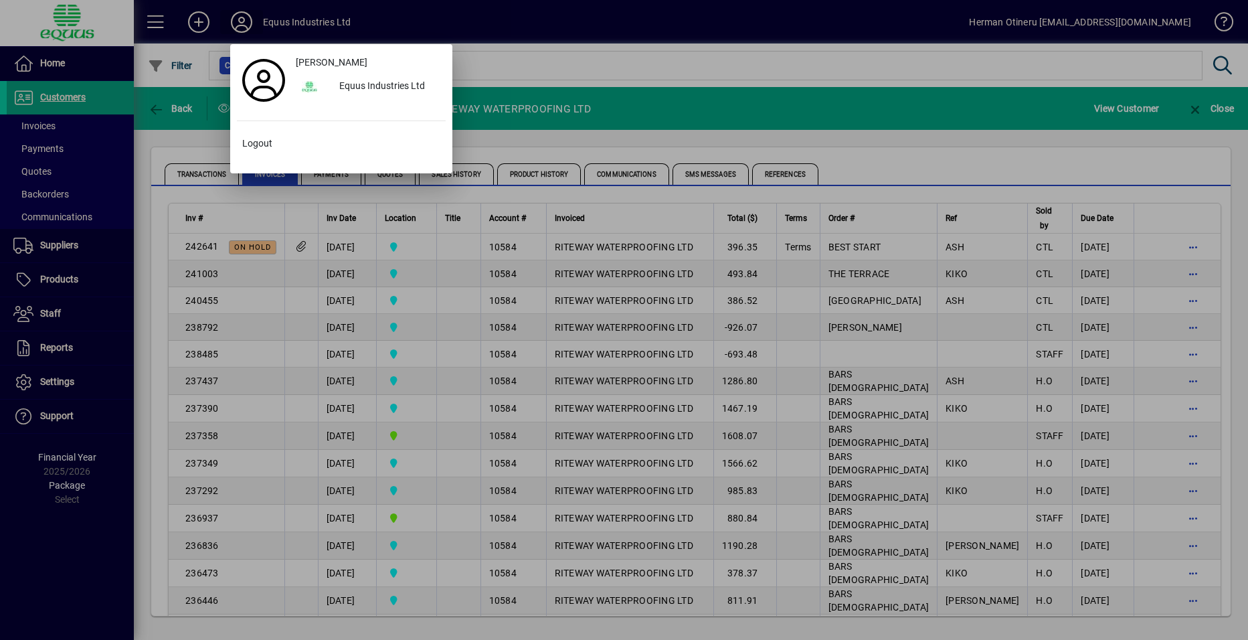  I want to click on button: Logout, so click(341, 144).